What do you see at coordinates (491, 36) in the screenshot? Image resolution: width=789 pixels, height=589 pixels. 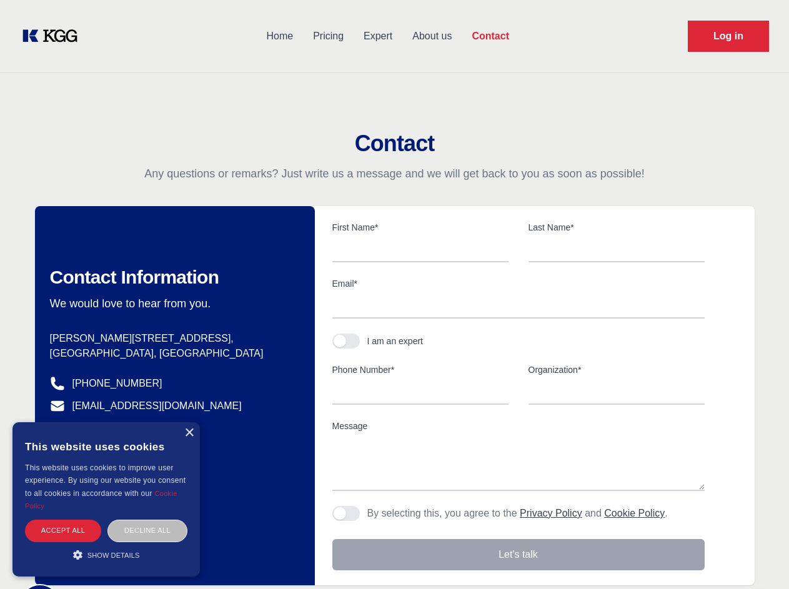 I see `a: Contact` at bounding box center [491, 36].